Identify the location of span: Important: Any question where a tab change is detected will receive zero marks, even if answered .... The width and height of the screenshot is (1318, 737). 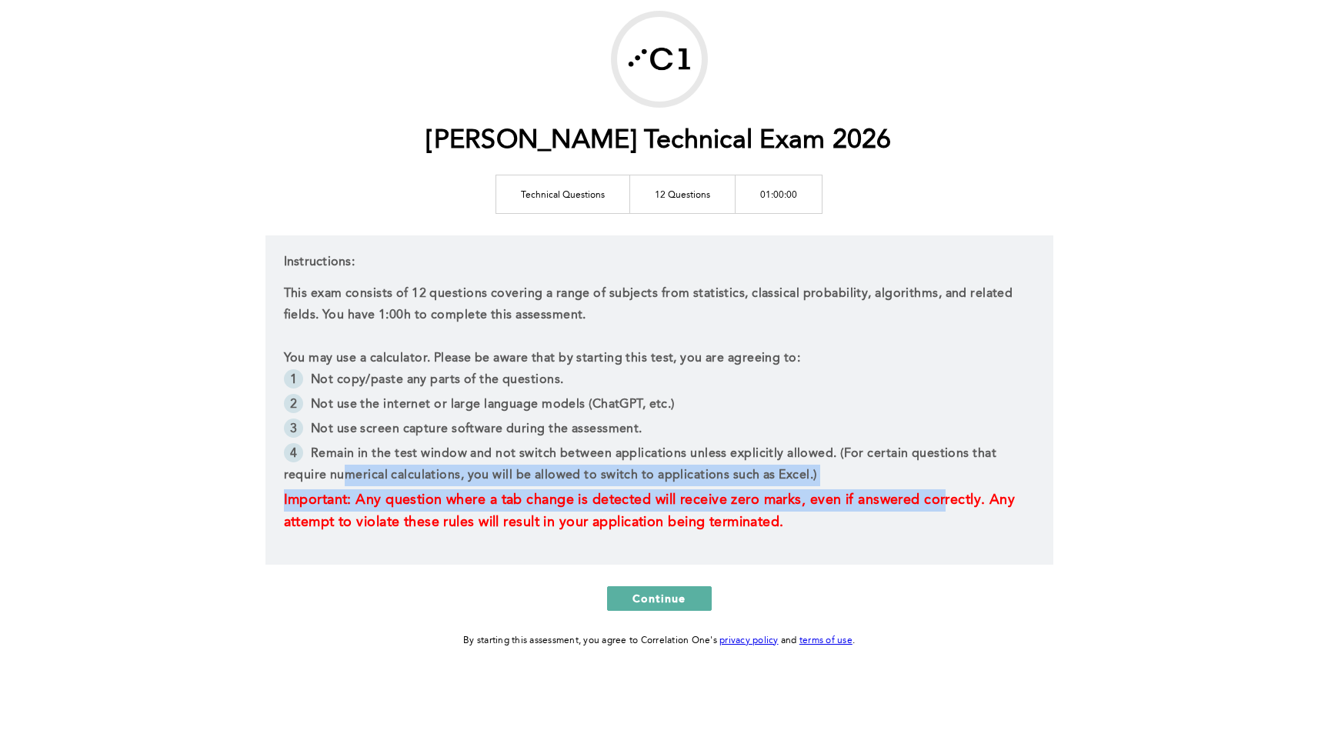
(652, 511).